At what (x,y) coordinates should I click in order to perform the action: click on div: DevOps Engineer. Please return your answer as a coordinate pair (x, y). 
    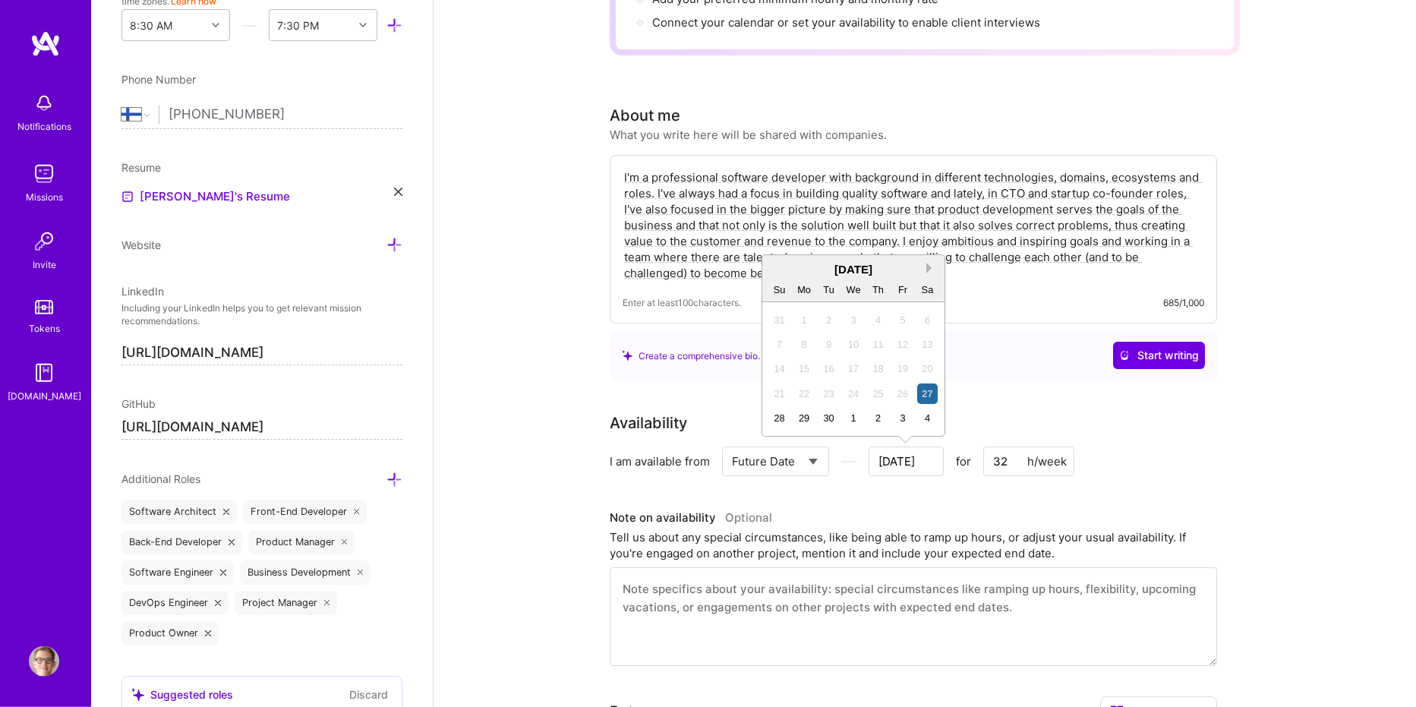
    Looking at the image, I should click on (175, 603).